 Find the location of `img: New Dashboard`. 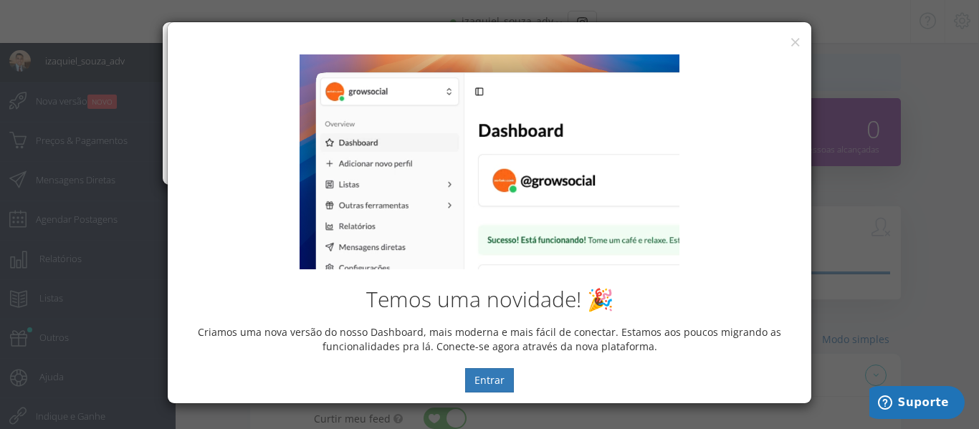

img: New Dashboard is located at coordinates (490, 162).